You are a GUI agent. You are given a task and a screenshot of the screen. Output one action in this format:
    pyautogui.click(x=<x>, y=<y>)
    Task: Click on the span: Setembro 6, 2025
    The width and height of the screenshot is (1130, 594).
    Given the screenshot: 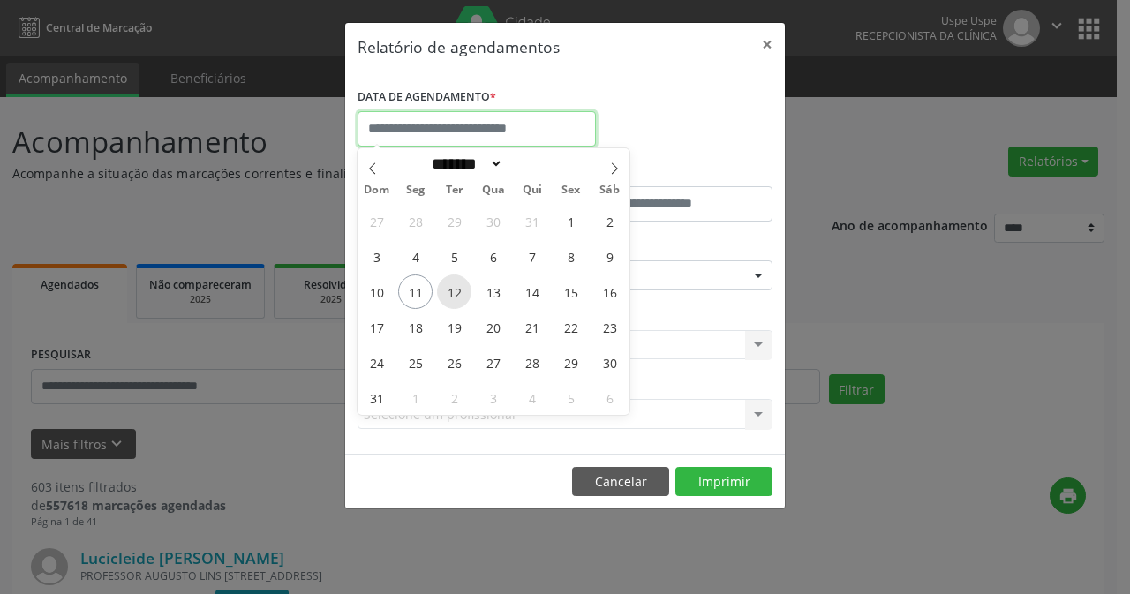 What is the action you would take?
    pyautogui.click(x=609, y=397)
    